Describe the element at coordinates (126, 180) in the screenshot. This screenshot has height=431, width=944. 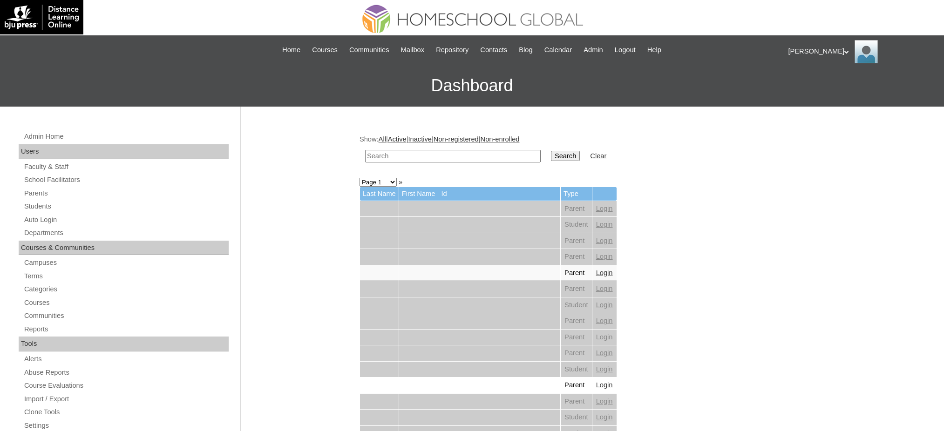
I see `a: School Facilitators` at that location.